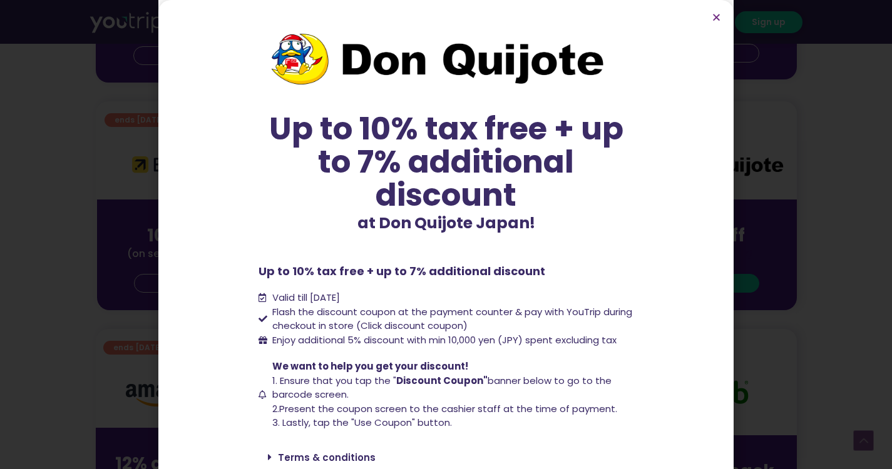 This screenshot has height=469, width=892. I want to click on div: Up to 10% tax free + up to 7% additional discount, so click(446, 161).